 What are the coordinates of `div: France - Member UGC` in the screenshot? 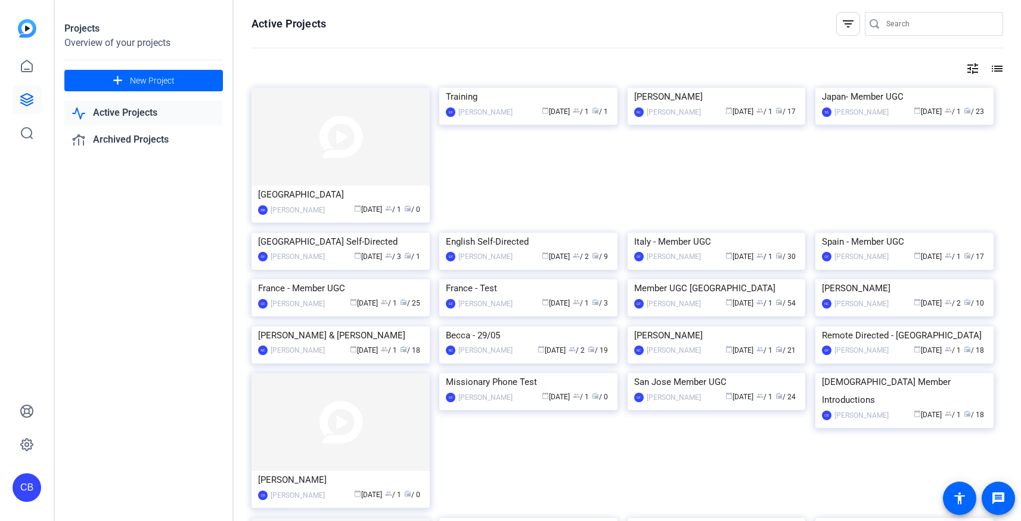 It's located at (340, 288).